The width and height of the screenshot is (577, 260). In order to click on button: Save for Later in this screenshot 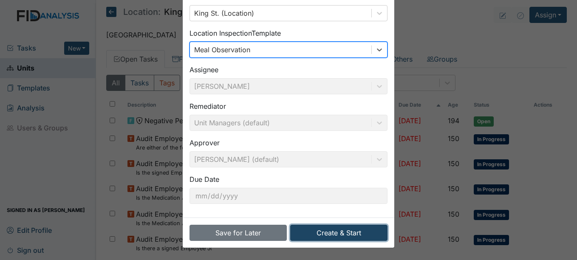, I will do `click(238, 233)`.